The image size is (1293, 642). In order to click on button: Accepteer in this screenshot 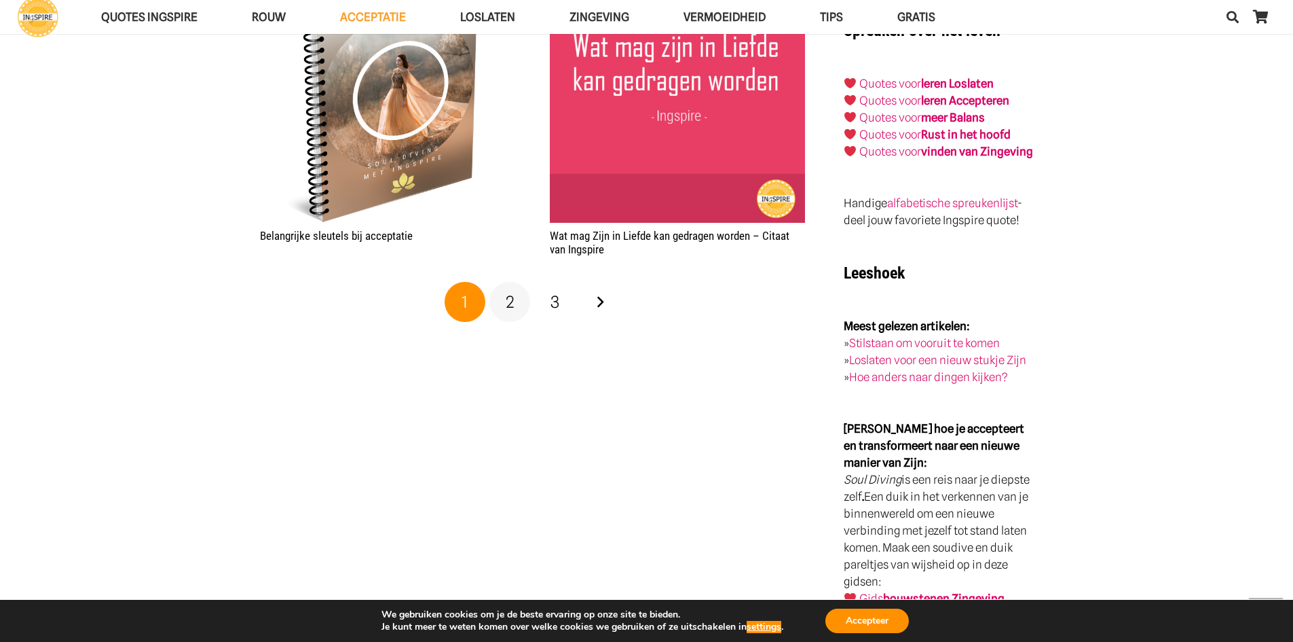, I will do `click(867, 621)`.